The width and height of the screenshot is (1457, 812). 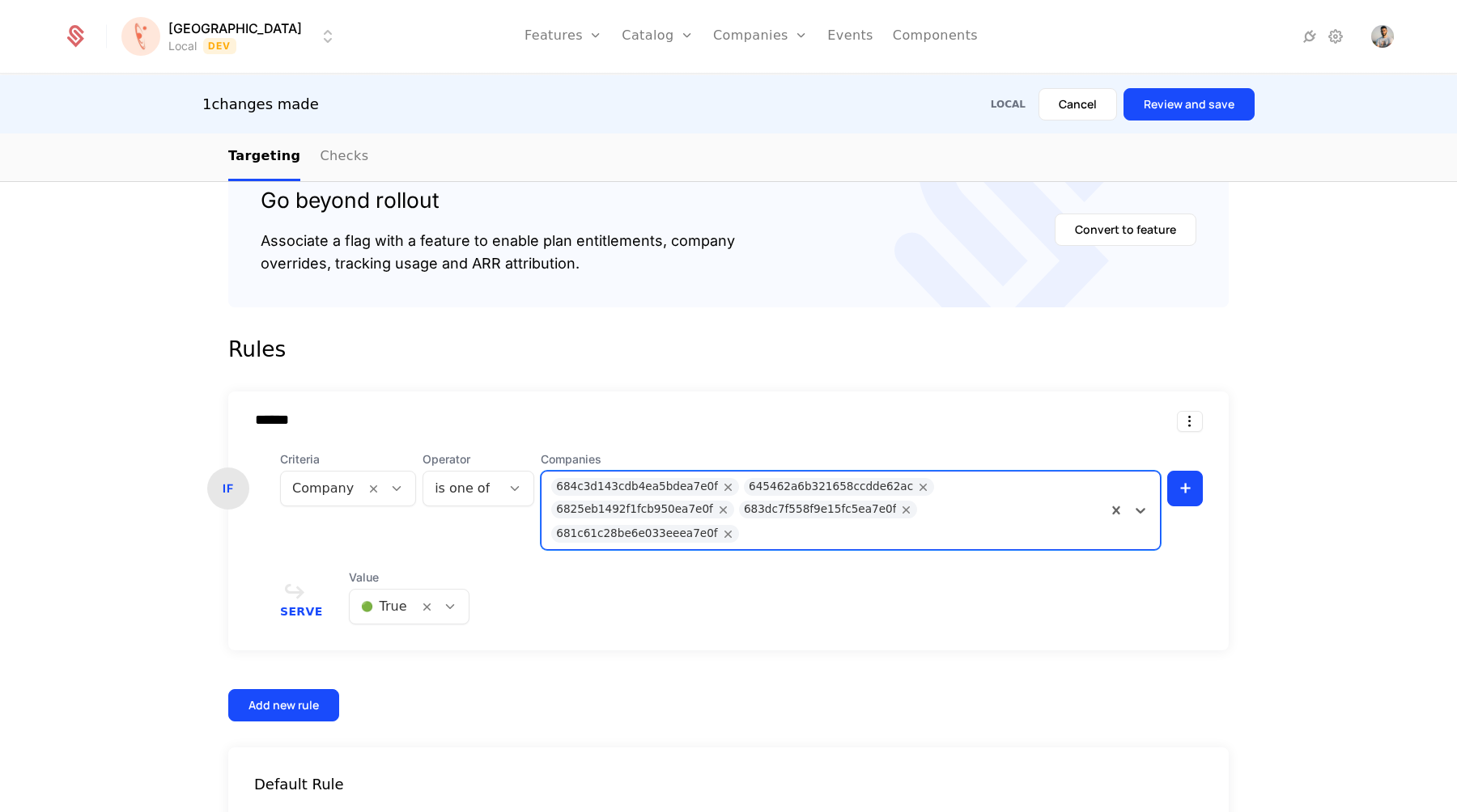 I want to click on div: Remove 681c61c28be6e033eeea7e0f, so click(x=728, y=534).